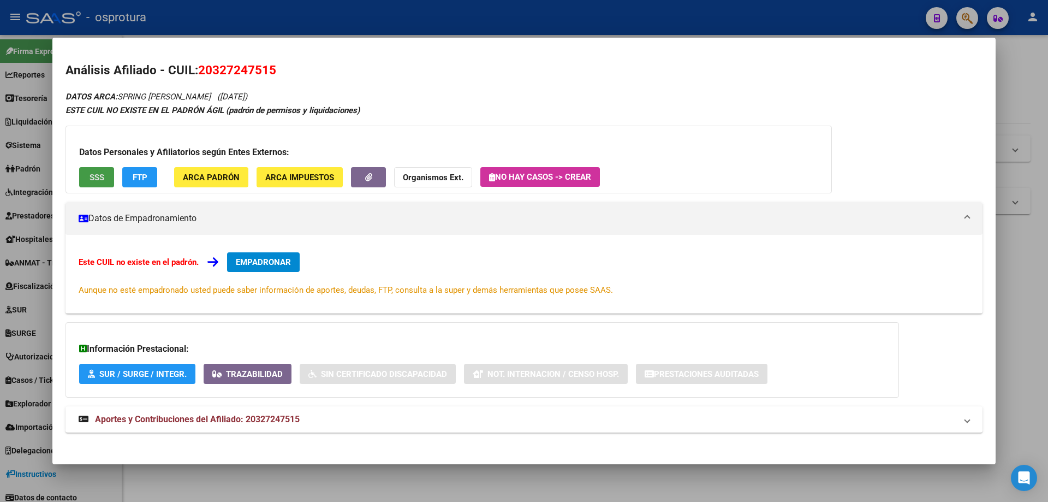  What do you see at coordinates (139, 262) in the screenshot?
I see `strong: Este CUIL no existe en el padrón.` at bounding box center [139, 262].